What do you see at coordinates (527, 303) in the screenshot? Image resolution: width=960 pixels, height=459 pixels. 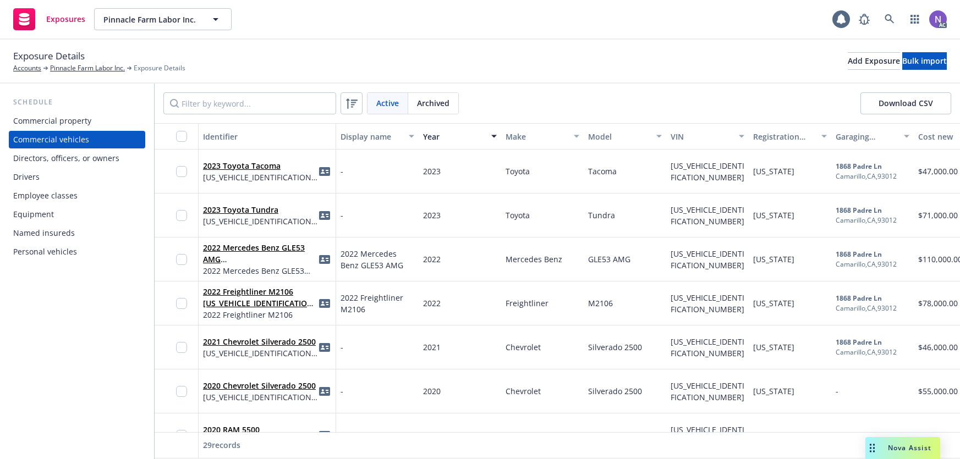 I see `span: Freightliner` at bounding box center [527, 303].